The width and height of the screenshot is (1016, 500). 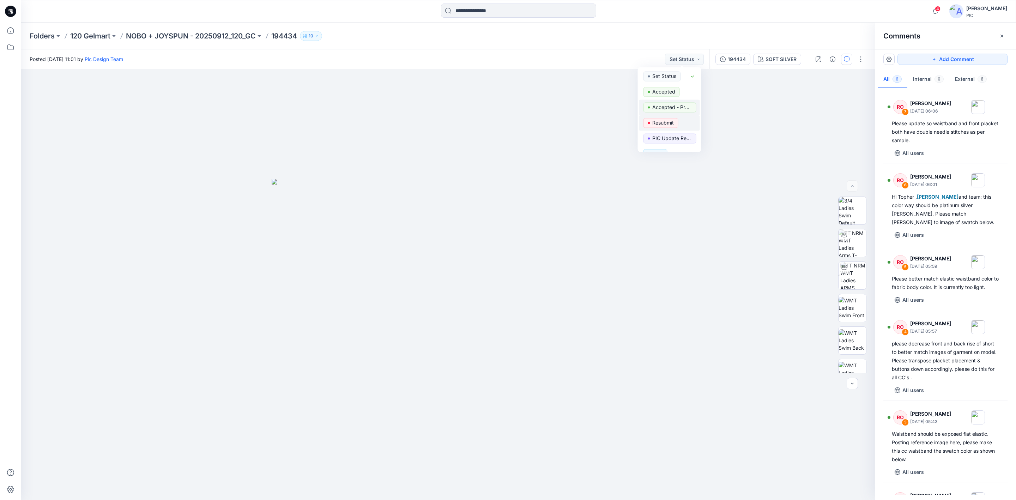 What do you see at coordinates (737, 59) in the screenshot?
I see `div: 194434` at bounding box center [737, 59].